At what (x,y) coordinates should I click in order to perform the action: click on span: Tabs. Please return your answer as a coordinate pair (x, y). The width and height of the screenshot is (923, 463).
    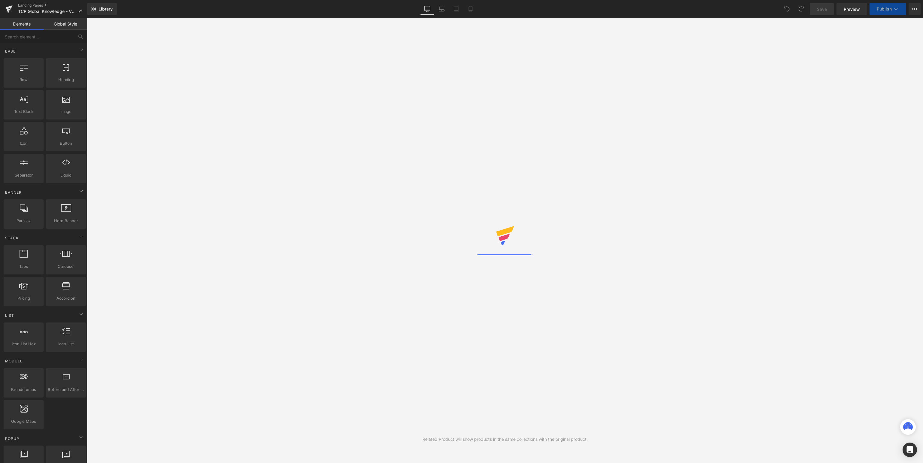
    Looking at the image, I should click on (23, 267).